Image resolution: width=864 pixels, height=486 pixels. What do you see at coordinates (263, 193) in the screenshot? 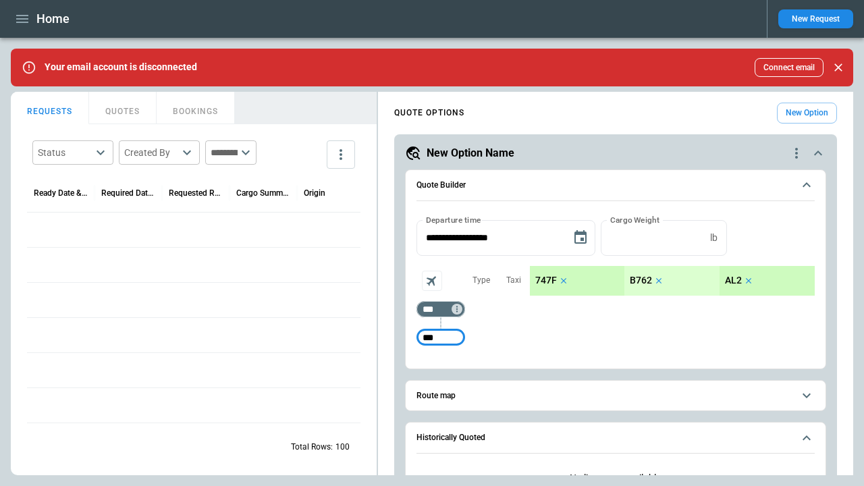
I see `div: Cargo Summary` at bounding box center [263, 193].